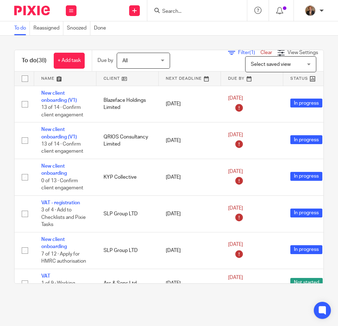  What do you see at coordinates (249, 53) in the screenshot?
I see `span: Filter` at bounding box center [249, 53].